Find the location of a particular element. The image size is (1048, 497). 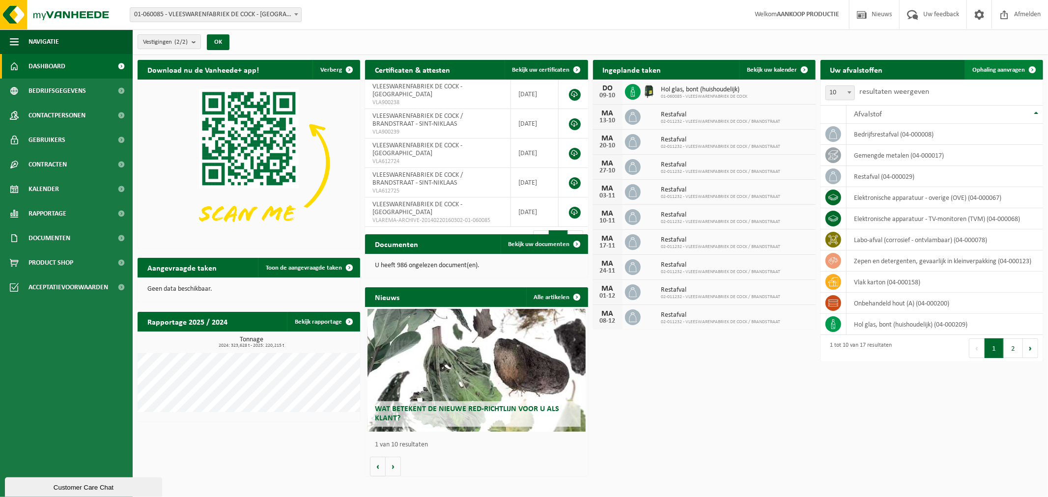

span: VLA900239 is located at coordinates (438, 132).